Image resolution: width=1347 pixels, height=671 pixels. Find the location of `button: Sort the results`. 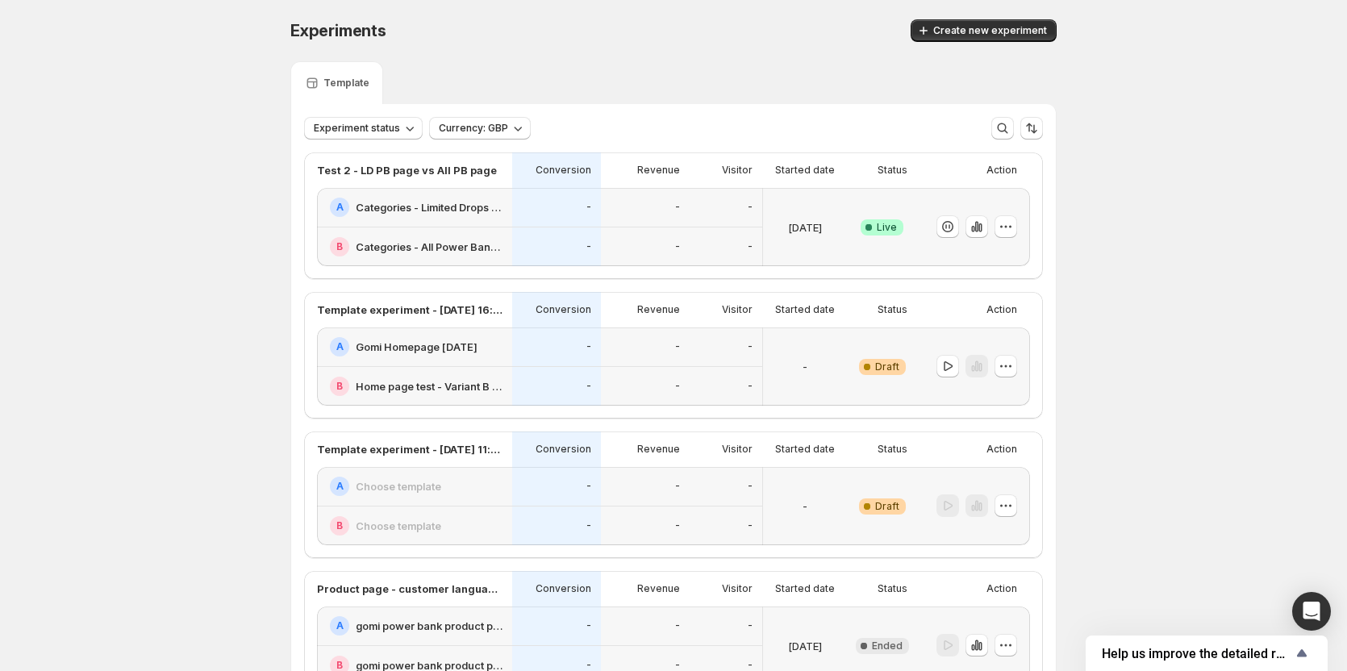

button: Sort the results is located at coordinates (1032, 128).